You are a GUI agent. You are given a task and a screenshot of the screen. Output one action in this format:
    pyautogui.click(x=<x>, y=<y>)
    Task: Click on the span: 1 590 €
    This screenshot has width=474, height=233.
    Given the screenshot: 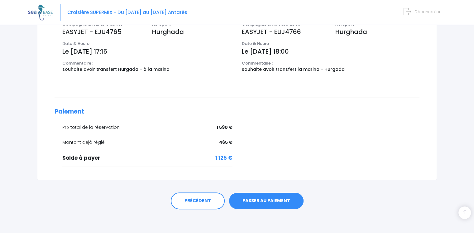 What is the action you would take?
    pyautogui.click(x=224, y=127)
    